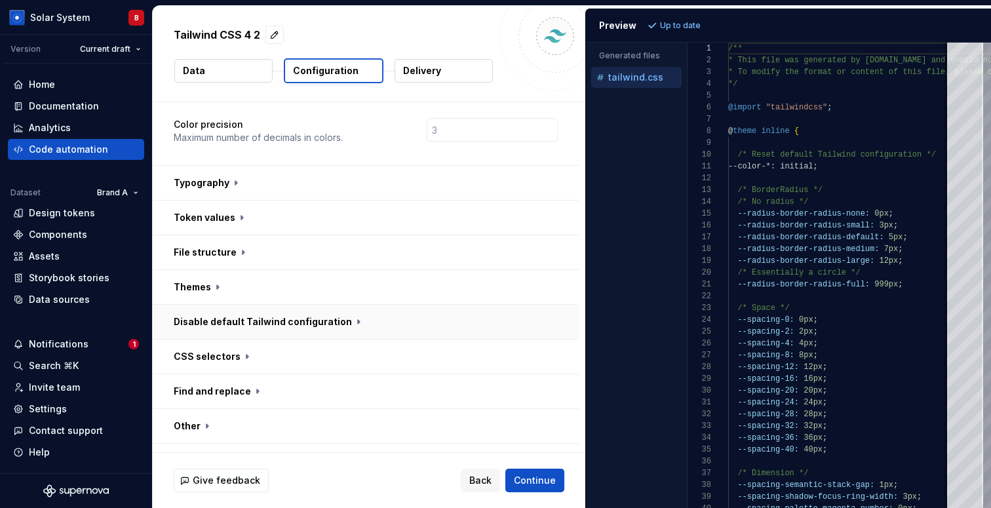 The image size is (991, 508). I want to click on button: Data, so click(223, 71).